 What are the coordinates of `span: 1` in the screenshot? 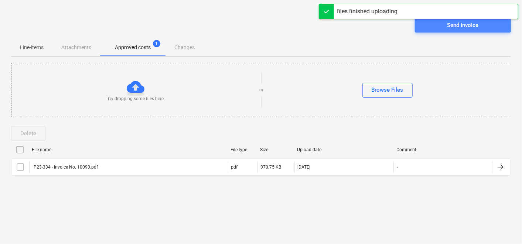 It's located at (157, 44).